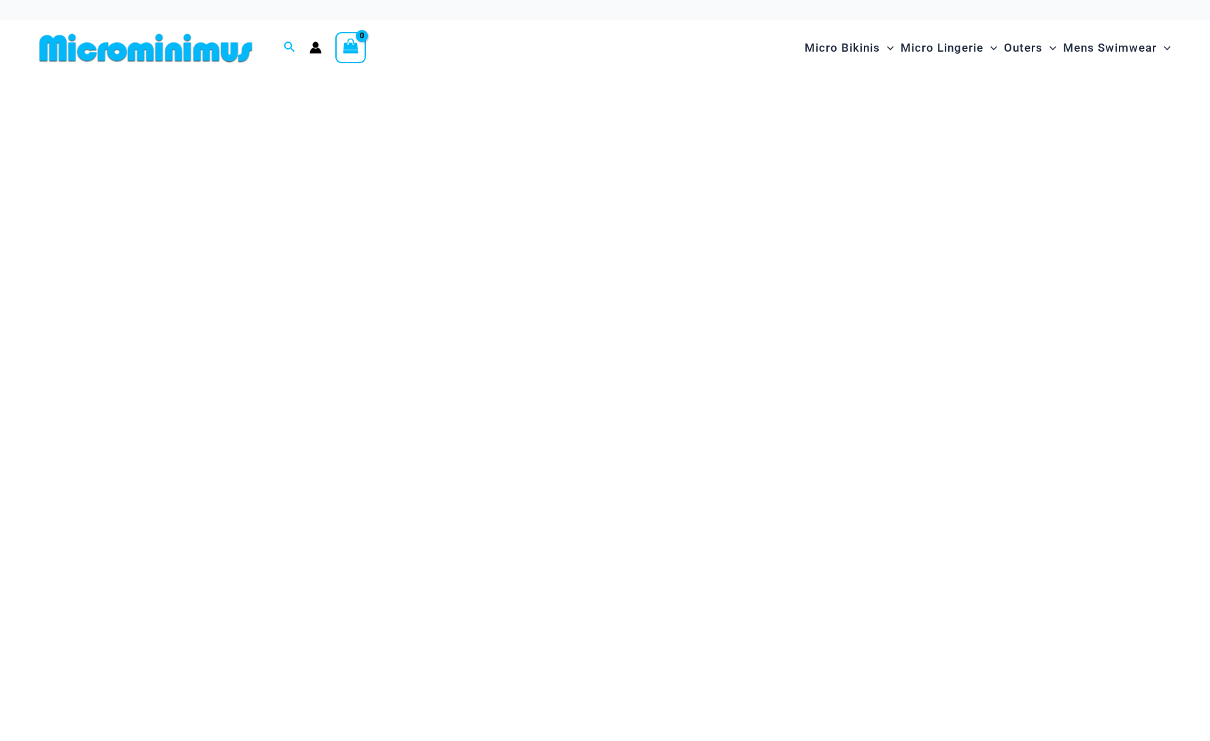  I want to click on a: View Shopping Cart, empty, so click(351, 48).